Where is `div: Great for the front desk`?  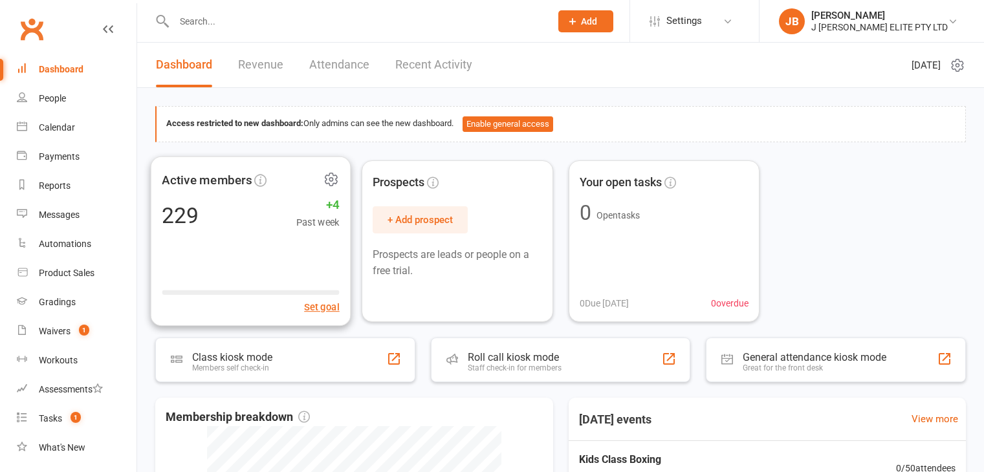
div: Great for the front desk is located at coordinates (814, 368).